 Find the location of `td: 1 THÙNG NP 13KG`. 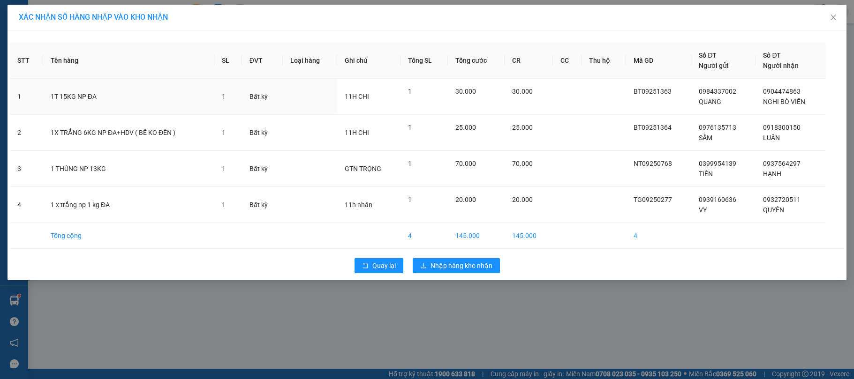

td: 1 THÙNG NP 13KG is located at coordinates (129, 169).